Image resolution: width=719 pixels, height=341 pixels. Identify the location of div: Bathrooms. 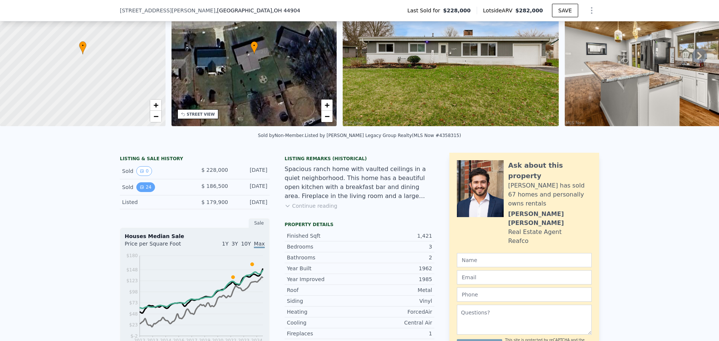
(323, 257).